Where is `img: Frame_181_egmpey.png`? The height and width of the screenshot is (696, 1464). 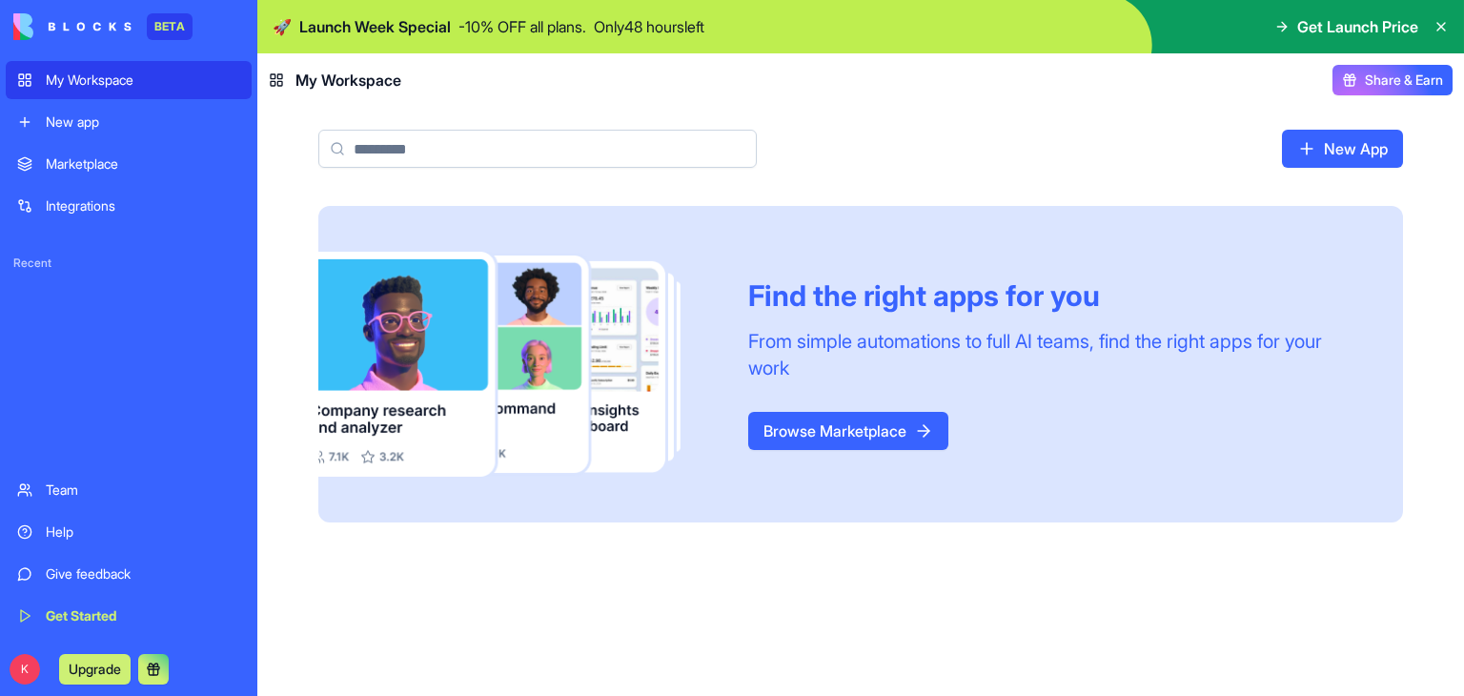
img: Frame_181_egmpey.png is located at coordinates (517, 364).